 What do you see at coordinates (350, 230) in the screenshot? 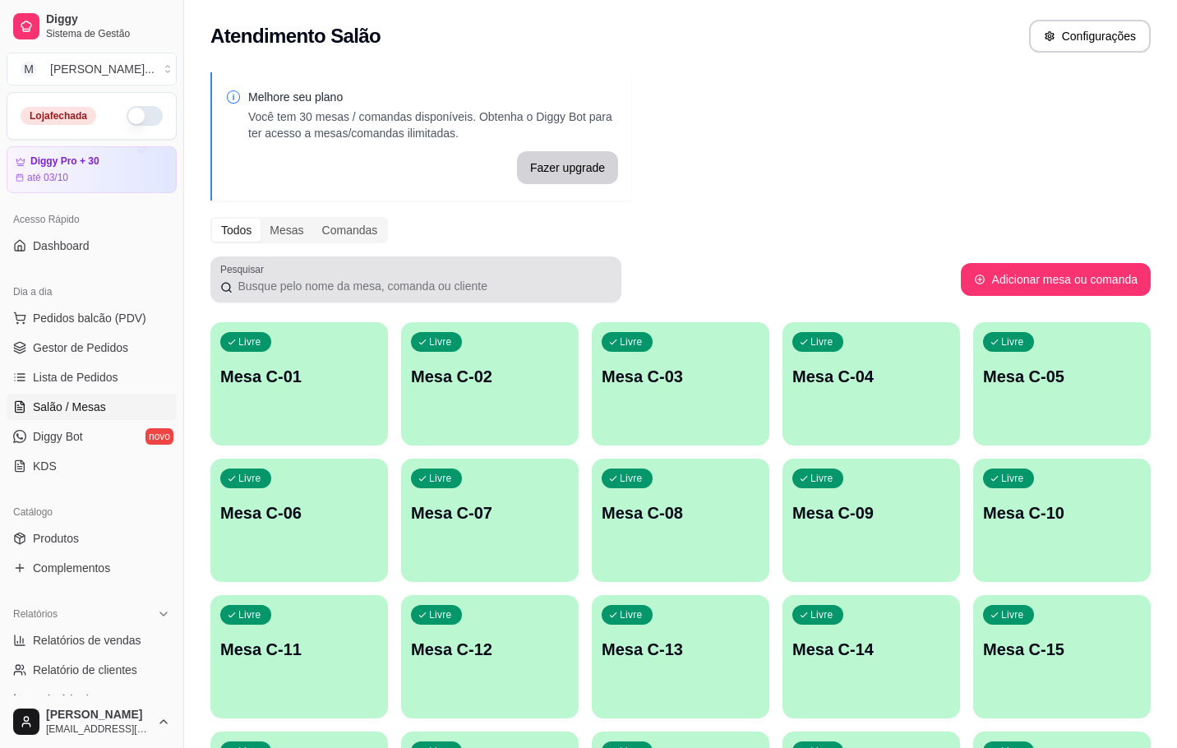
I see `div: Comandas` at bounding box center [350, 230].